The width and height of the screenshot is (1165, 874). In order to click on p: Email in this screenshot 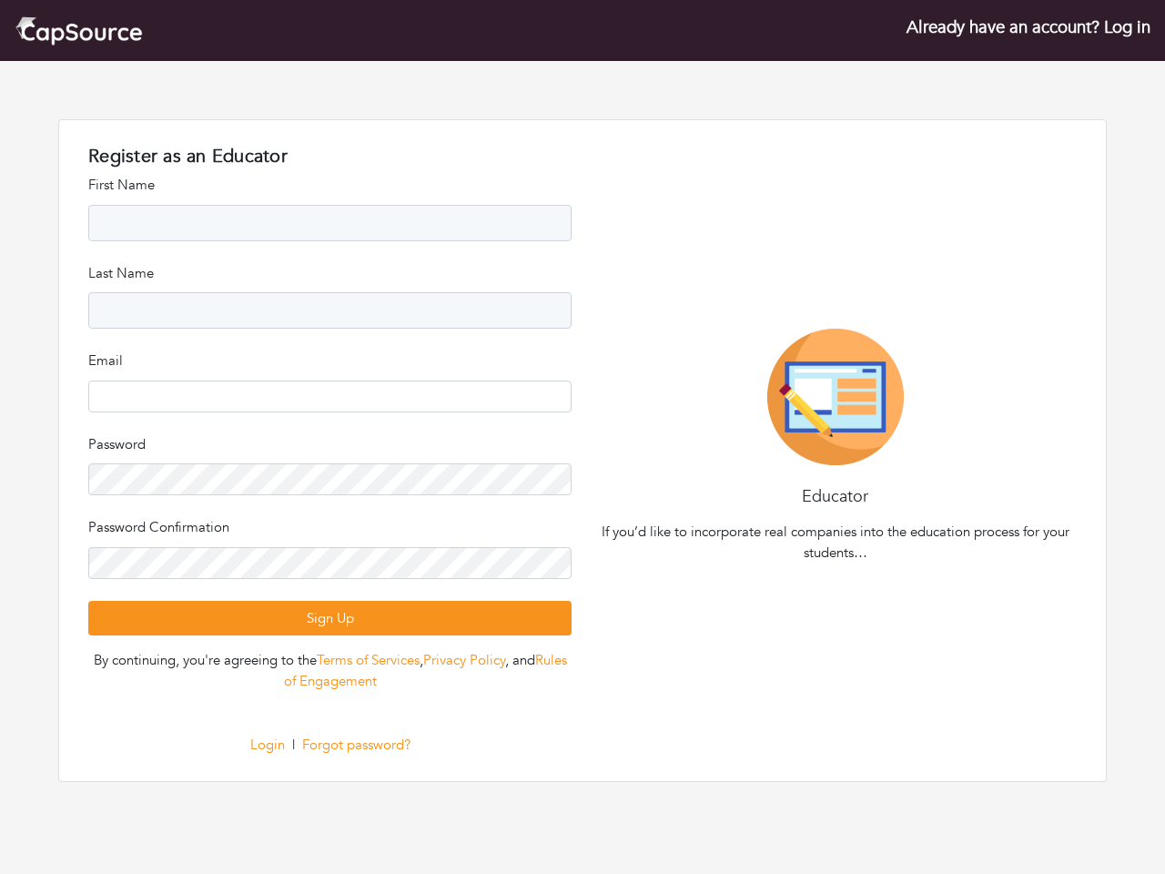, I will do `click(329, 360)`.